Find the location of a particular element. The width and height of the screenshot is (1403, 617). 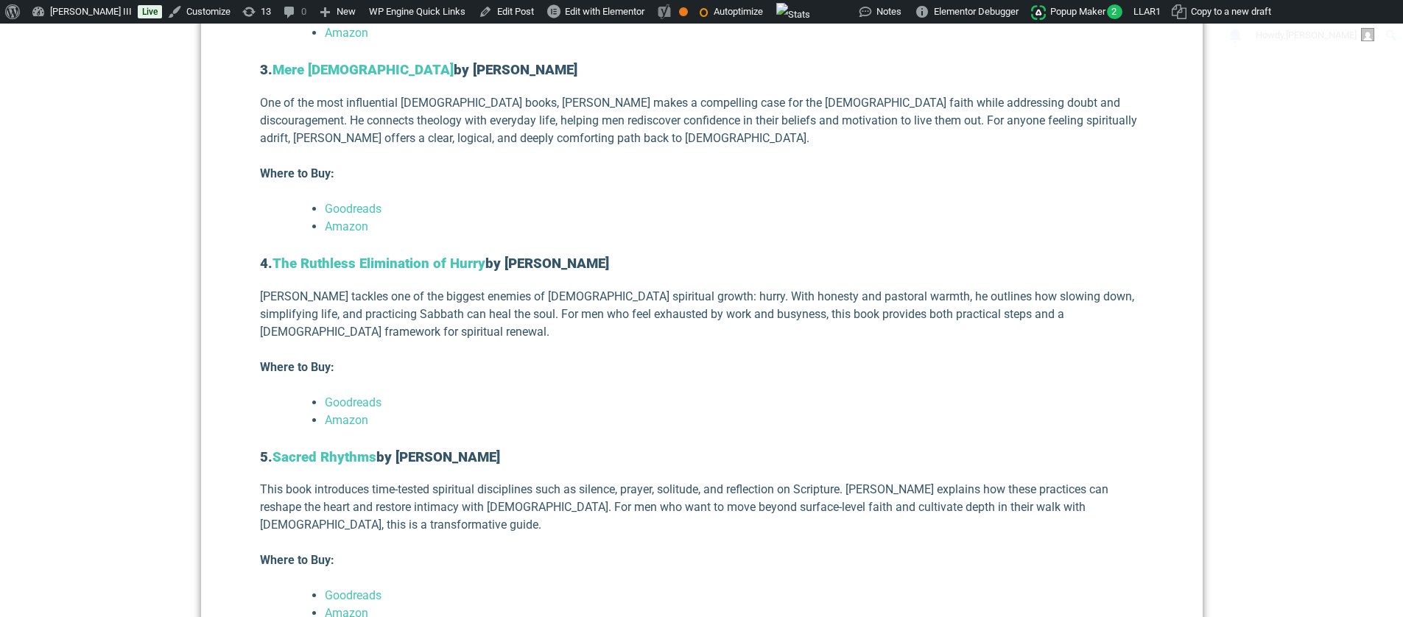

strong: The Ruthless Elimination of Hurry is located at coordinates (378, 264).